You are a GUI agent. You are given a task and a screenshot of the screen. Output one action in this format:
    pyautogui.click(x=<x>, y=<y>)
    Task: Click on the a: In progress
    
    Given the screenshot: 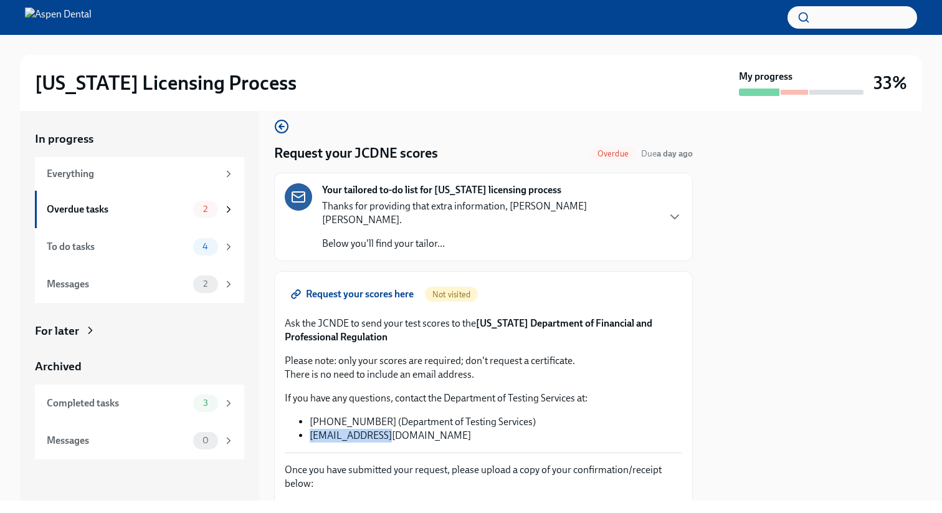 What is the action you would take?
    pyautogui.click(x=140, y=139)
    